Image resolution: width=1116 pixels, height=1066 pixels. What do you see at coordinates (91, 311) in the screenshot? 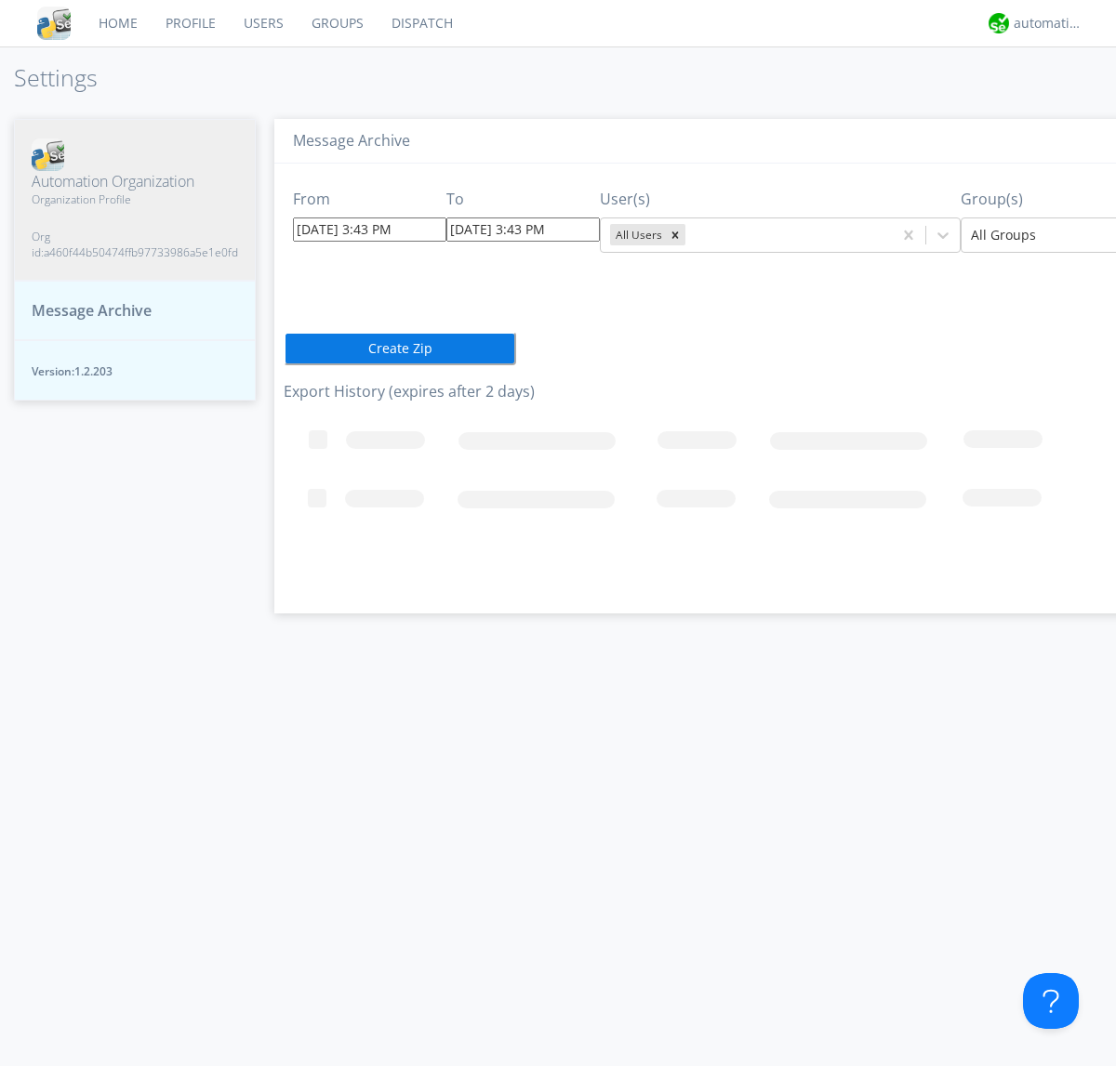
I see `span: Message Archive` at bounding box center [91, 311].